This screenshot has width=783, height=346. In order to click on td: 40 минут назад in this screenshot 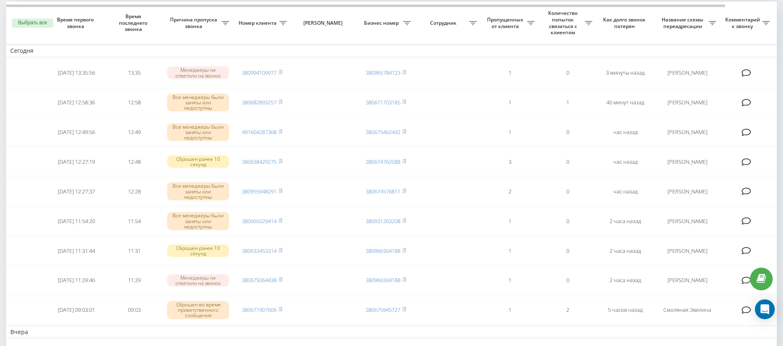, I will do `click(625, 103)`.